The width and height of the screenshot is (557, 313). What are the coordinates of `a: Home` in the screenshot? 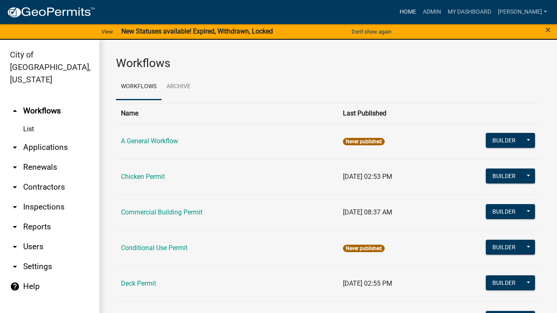 It's located at (408, 12).